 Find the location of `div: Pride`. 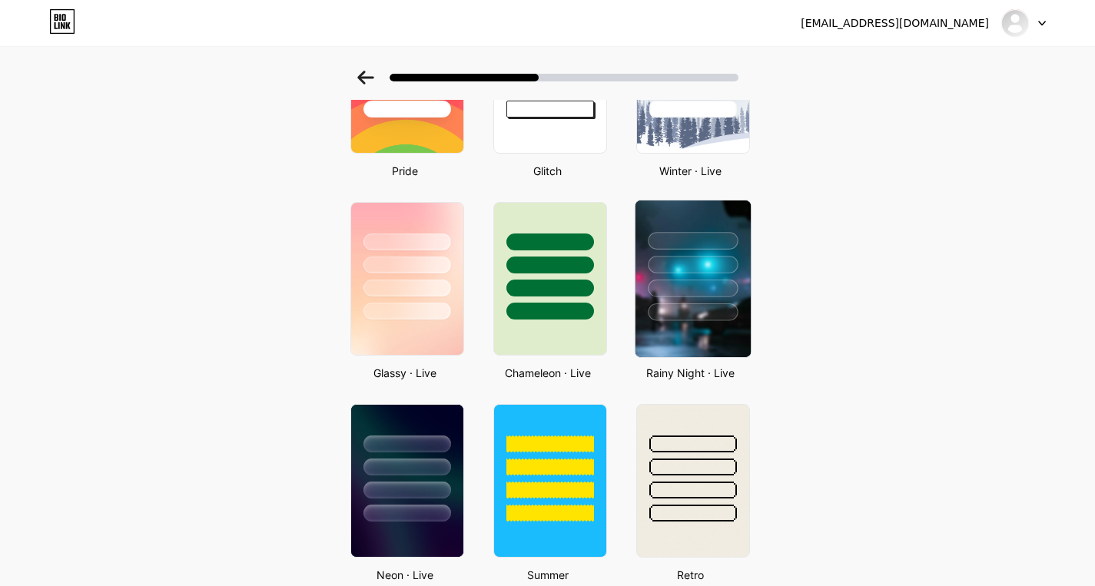

div: Pride is located at coordinates (405, 171).